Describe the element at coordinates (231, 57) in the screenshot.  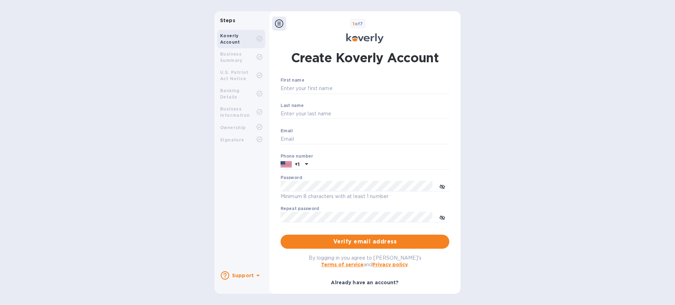
I see `b: Business Summary` at that location.